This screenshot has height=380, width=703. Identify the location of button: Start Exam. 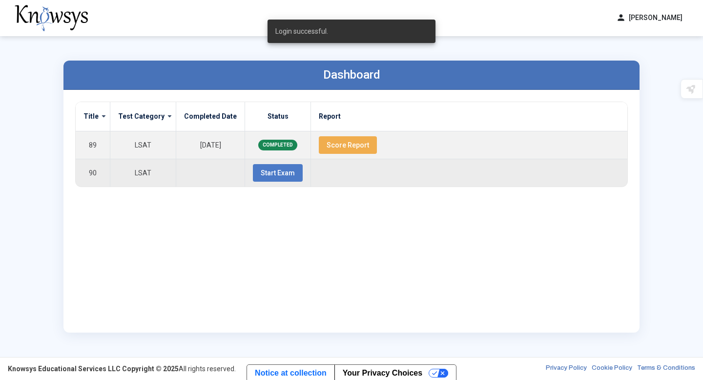
(278, 173).